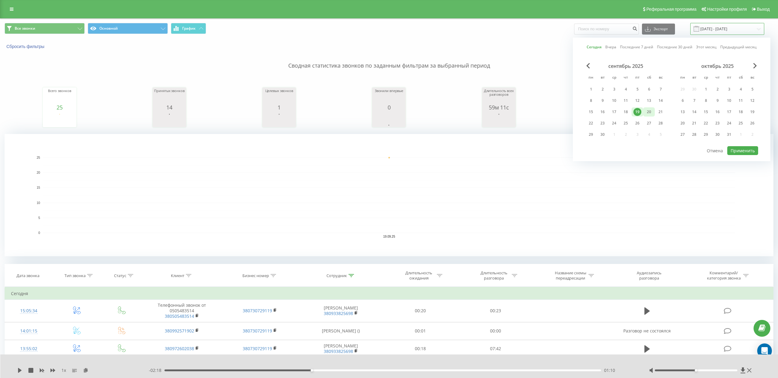  I want to click on div: вс 5 окт. 2025 г., so click(753, 89).